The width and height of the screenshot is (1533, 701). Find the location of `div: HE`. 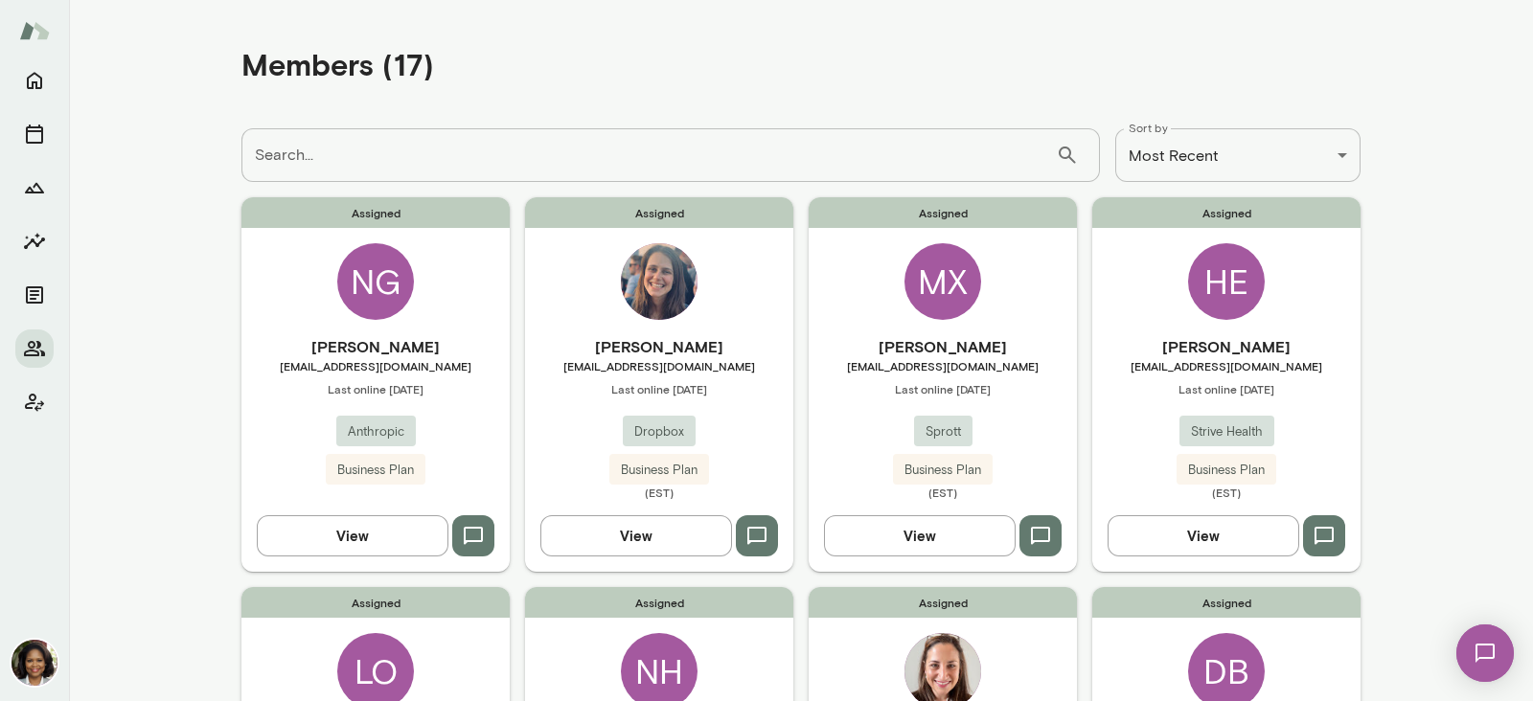

div: HE is located at coordinates (1226, 282).